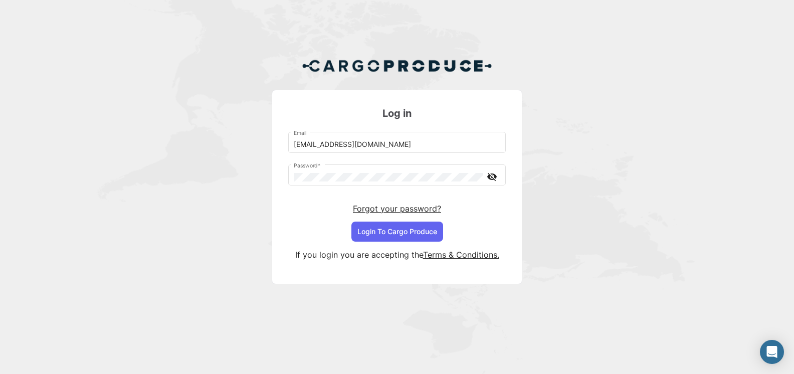 The image size is (794, 374). I want to click on a: Terms & Conditions., so click(461, 255).